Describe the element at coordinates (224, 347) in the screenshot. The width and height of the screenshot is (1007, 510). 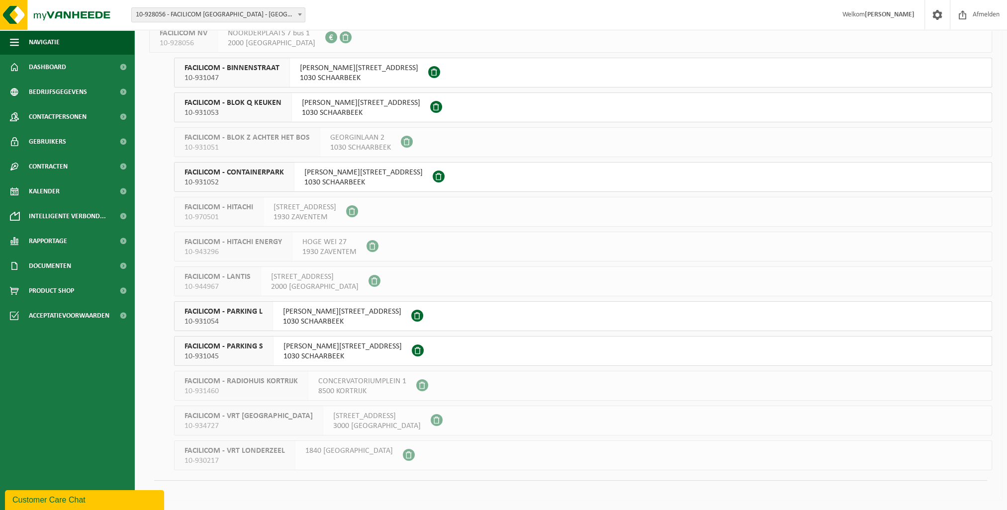
I see `span: FACILICOM - PARKING S` at that location.